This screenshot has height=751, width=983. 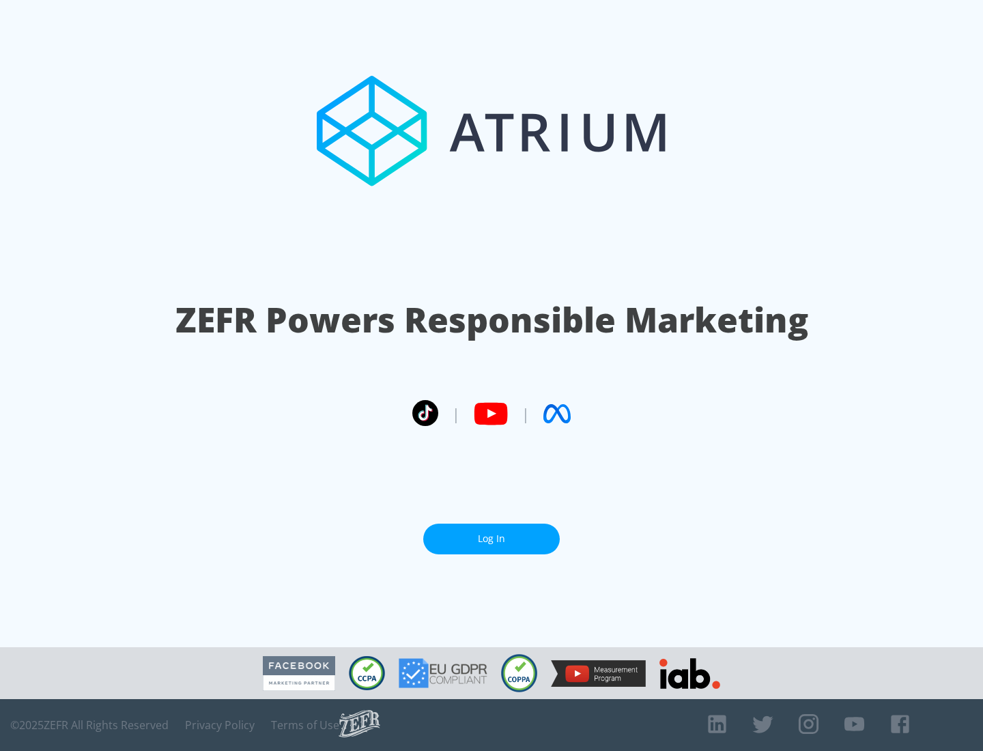 What do you see at coordinates (443, 673) in the screenshot?
I see `img: GDPR Compliant` at bounding box center [443, 673].